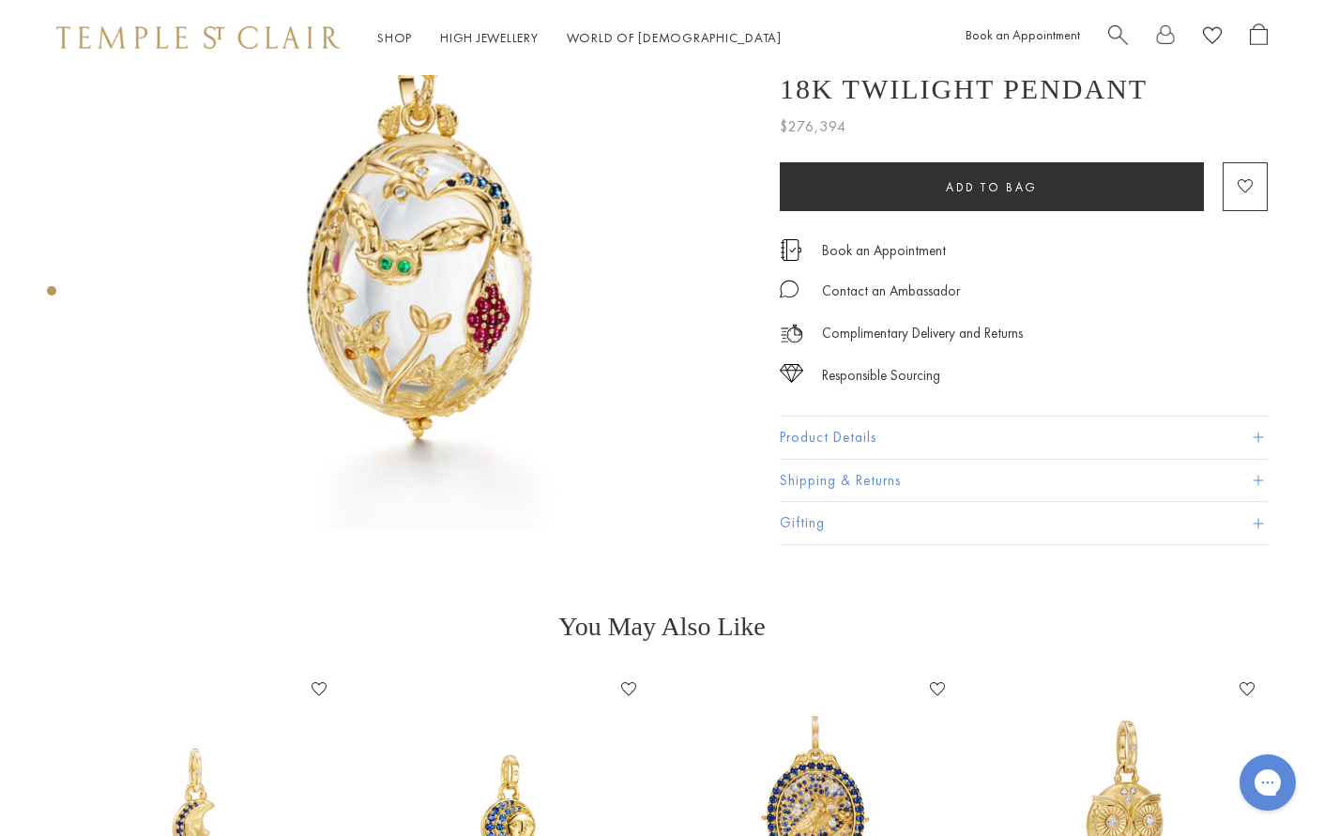 Image resolution: width=1324 pixels, height=836 pixels. I want to click on div: Responsible Sourcing, so click(881, 375).